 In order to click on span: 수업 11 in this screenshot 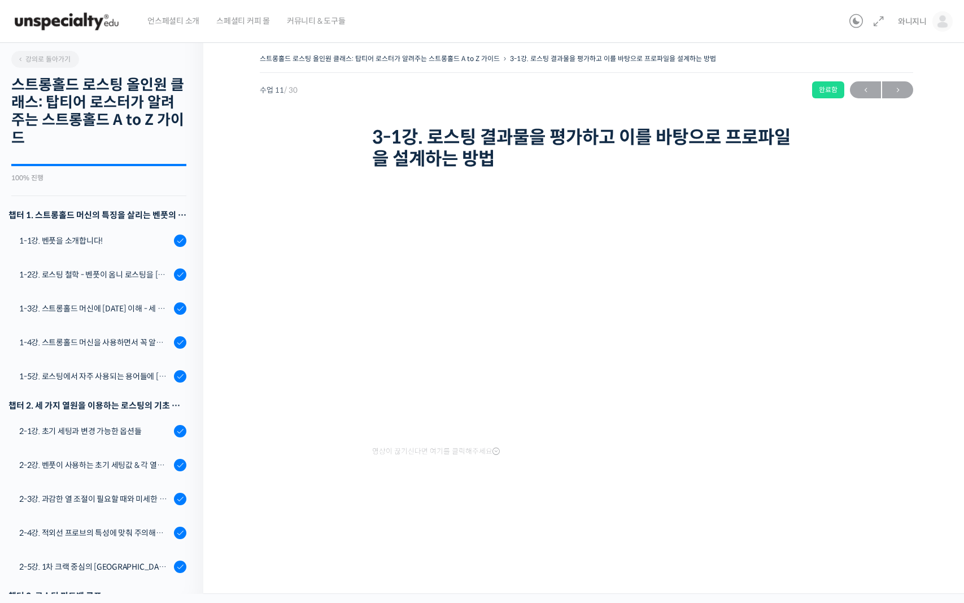, I will do `click(279, 90)`.